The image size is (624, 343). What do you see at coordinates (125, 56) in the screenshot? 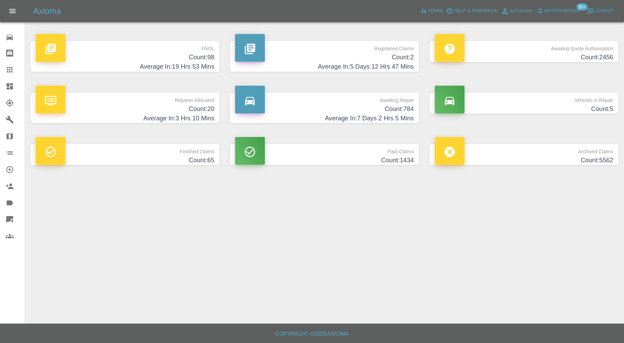
I see `a: FNOLCount:98Average In:19 Hrs 53 Mins` at bounding box center [125, 56].